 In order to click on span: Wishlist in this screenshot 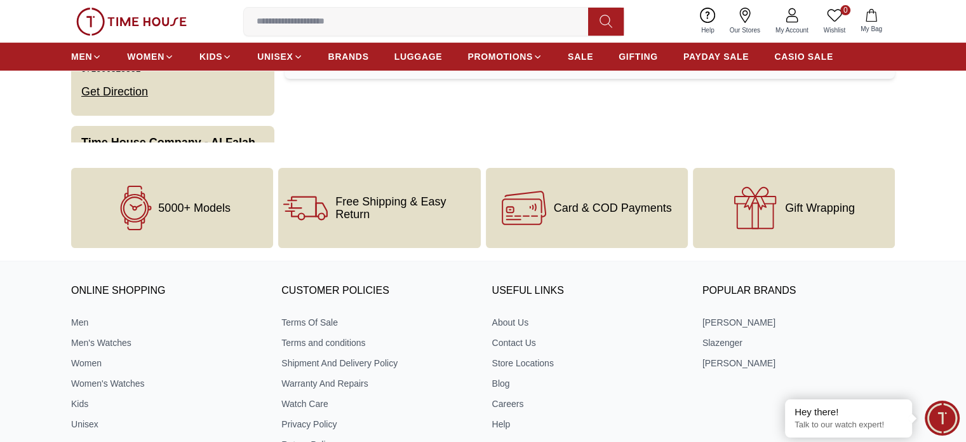, I will do `click(835, 30)`.